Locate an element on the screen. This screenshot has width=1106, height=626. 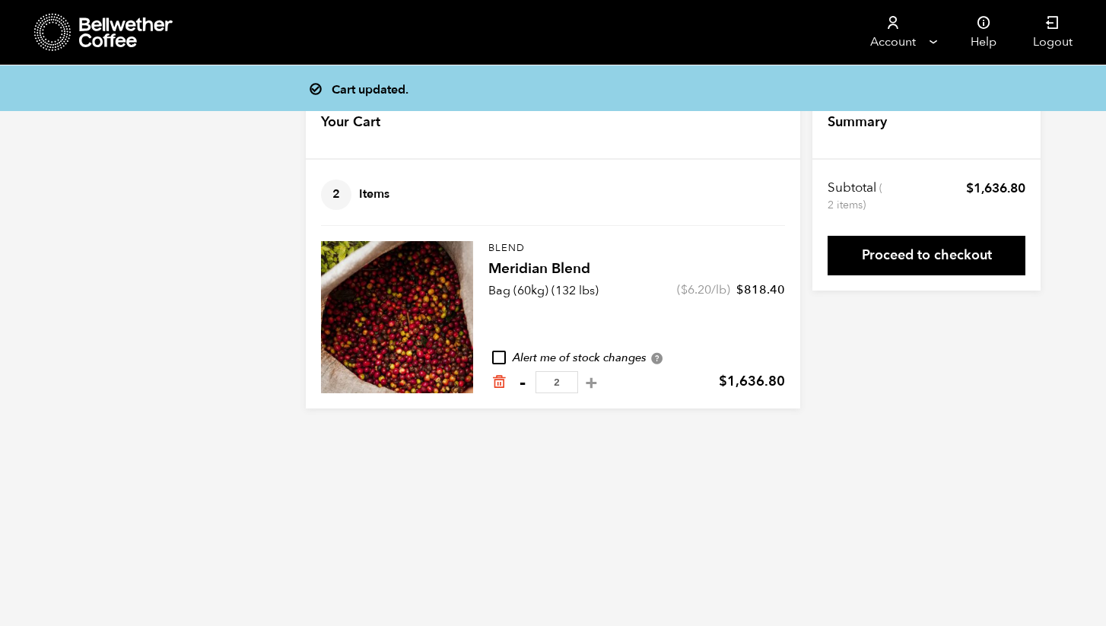
bdi: 818.40 is located at coordinates (760, 290).